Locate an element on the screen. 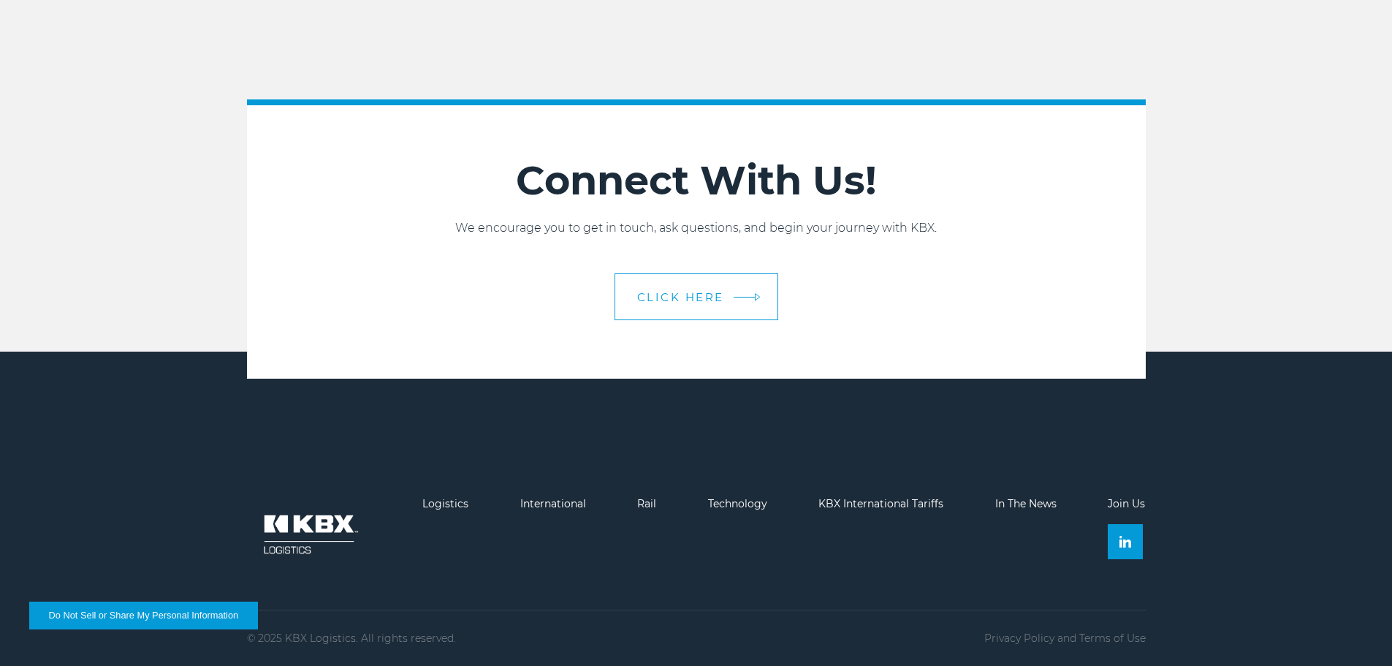 The width and height of the screenshot is (1392, 666). p: © 2025 KBX Logistics. All rights reserved. is located at coordinates (351, 638).